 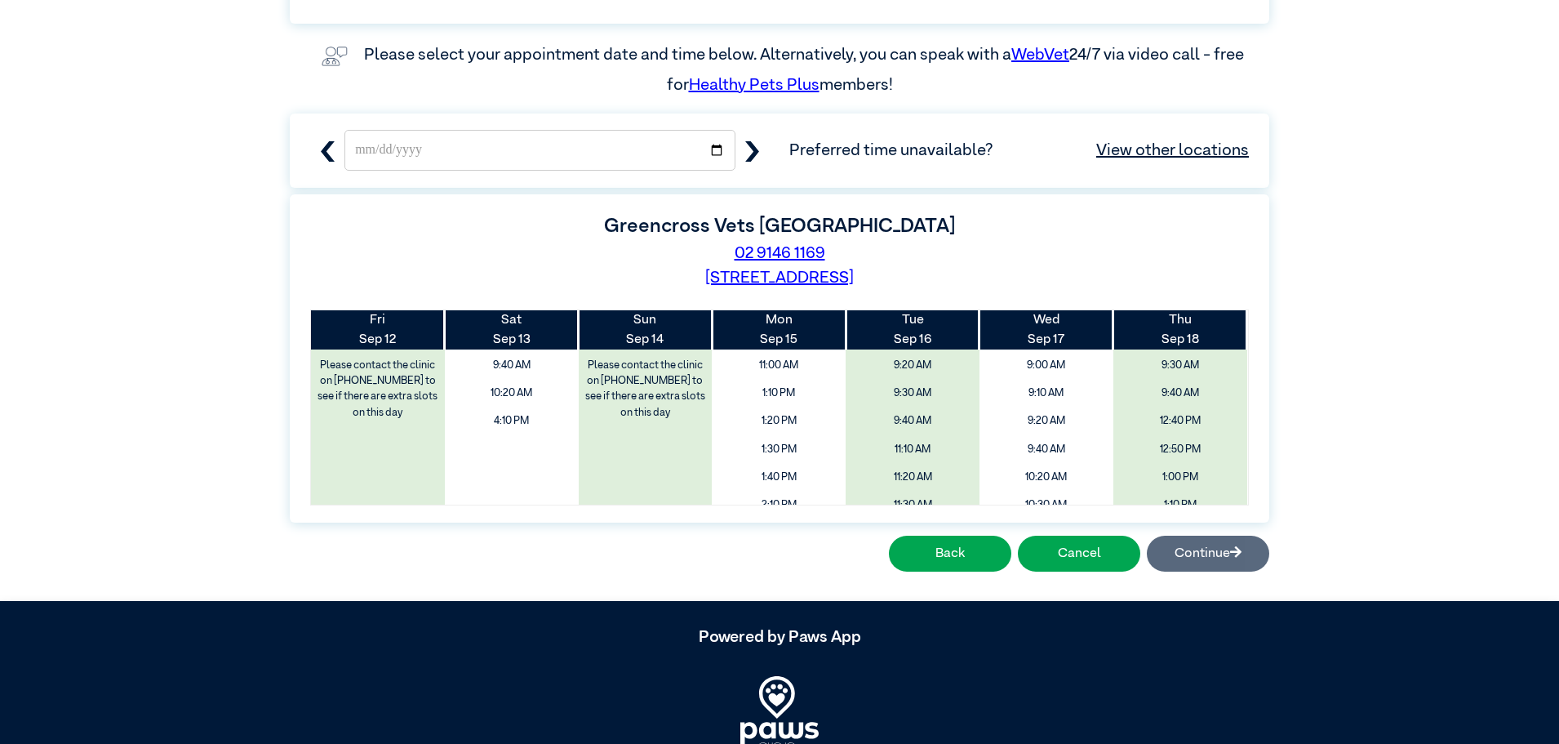 What do you see at coordinates (1047, 330) in the screenshot?
I see `th: Sep 17` at bounding box center [1047, 330].